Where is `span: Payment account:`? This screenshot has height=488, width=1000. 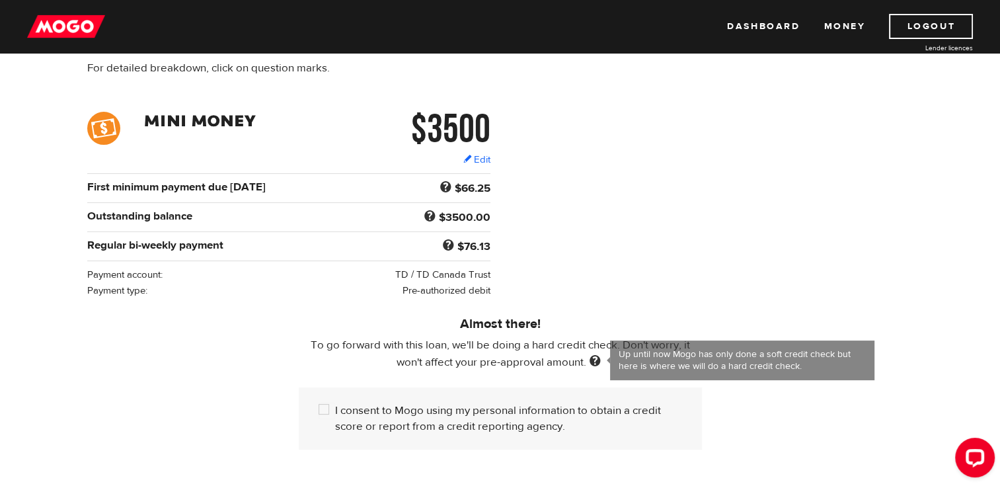
span: Payment account: is located at coordinates (125, 274).